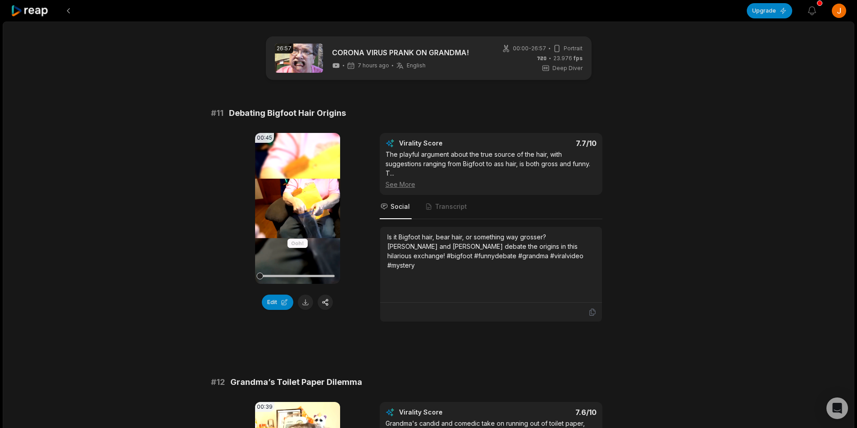 The width and height of the screenshot is (857, 428). Describe the element at coordinates (373, 66) in the screenshot. I see `span: 7 hours ago` at that location.